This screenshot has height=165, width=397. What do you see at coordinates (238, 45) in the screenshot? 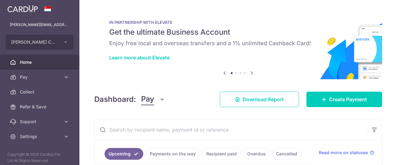
I see `img: Renovation banner` at bounding box center [238, 45].